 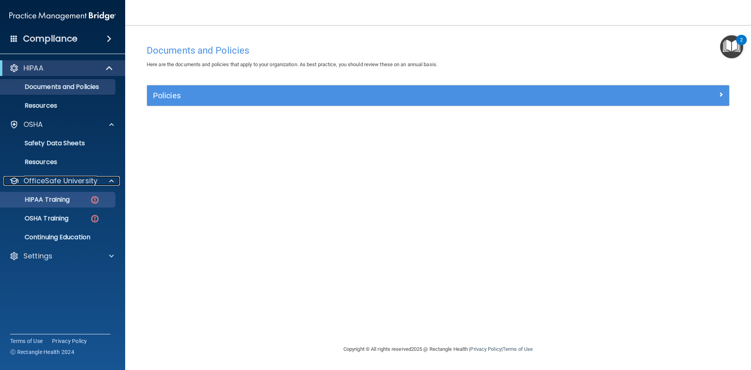 What do you see at coordinates (741, 45) in the screenshot?
I see `div: 2` at bounding box center [741, 45].